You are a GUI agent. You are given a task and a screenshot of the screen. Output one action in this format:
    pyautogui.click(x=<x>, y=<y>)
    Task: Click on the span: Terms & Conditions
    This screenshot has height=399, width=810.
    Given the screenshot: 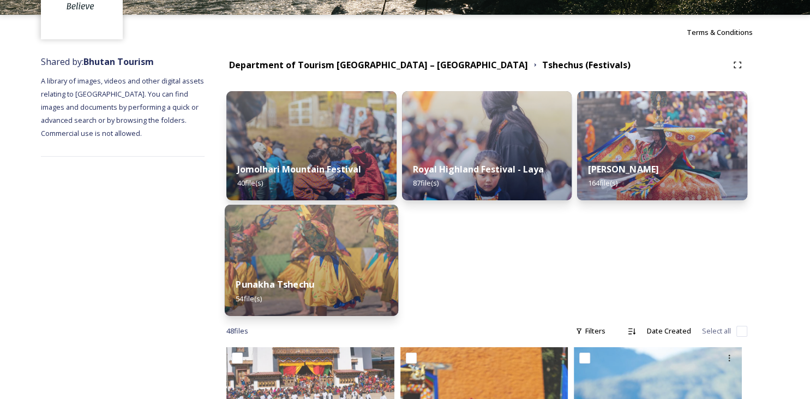 What is the action you would take?
    pyautogui.click(x=719, y=32)
    